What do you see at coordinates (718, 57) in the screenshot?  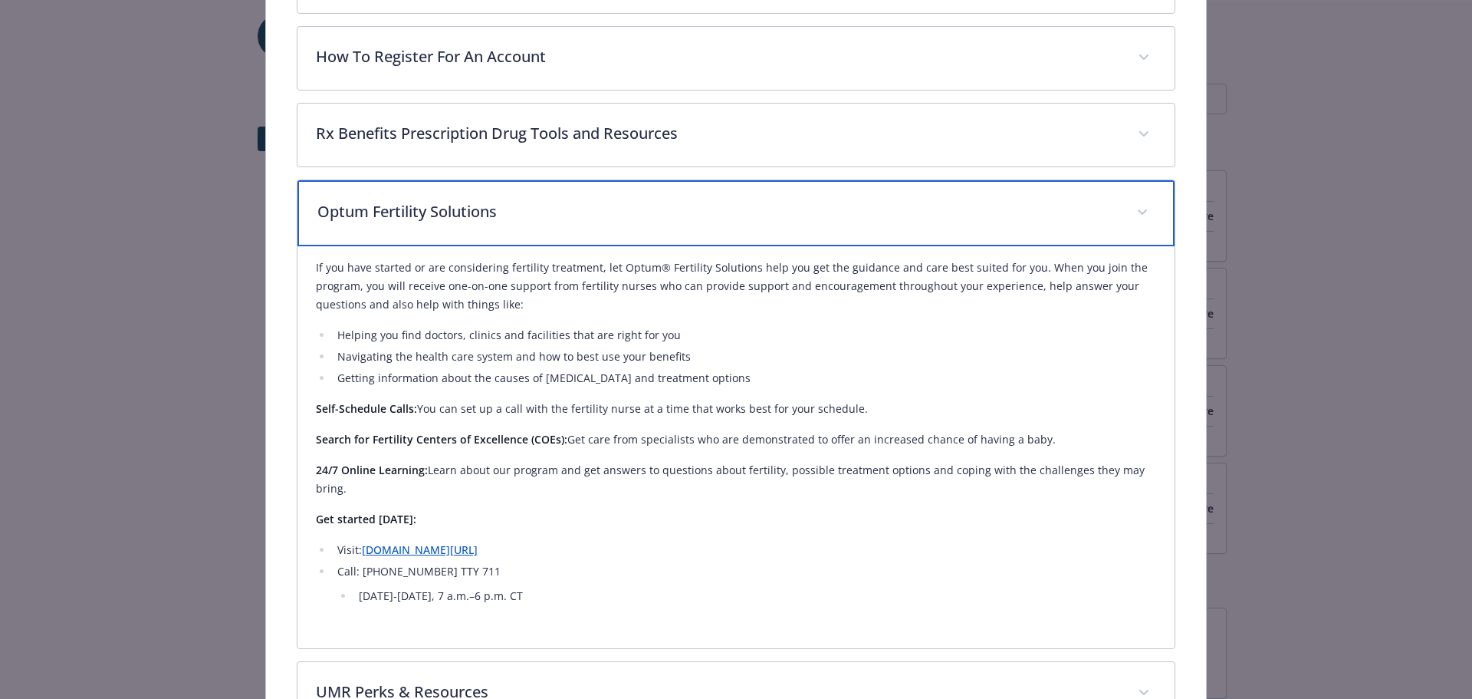 I see `p: How To Register For An Account` at bounding box center [718, 57].